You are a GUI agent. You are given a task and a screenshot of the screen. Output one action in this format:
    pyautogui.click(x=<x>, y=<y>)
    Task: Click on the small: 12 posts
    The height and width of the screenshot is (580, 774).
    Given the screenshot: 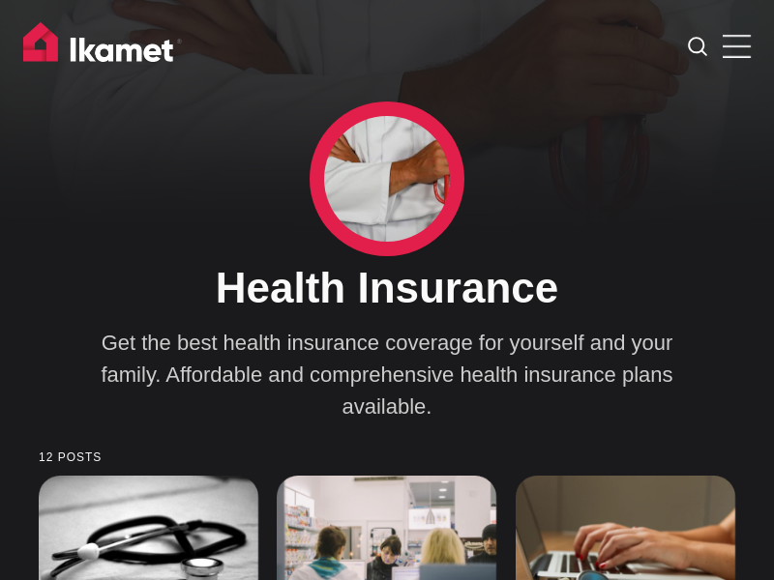 What is the action you would take?
    pyautogui.click(x=387, y=457)
    